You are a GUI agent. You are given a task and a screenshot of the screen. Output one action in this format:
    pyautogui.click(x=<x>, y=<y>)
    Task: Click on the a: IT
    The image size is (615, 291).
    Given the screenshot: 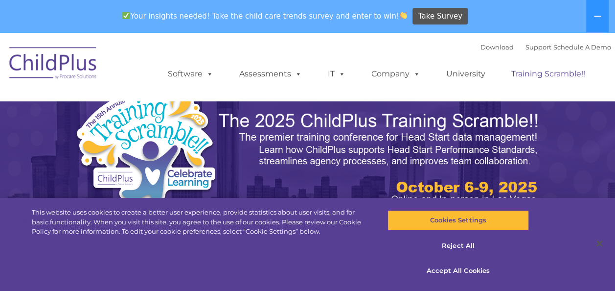 What is the action you would take?
    pyautogui.click(x=337, y=74)
    